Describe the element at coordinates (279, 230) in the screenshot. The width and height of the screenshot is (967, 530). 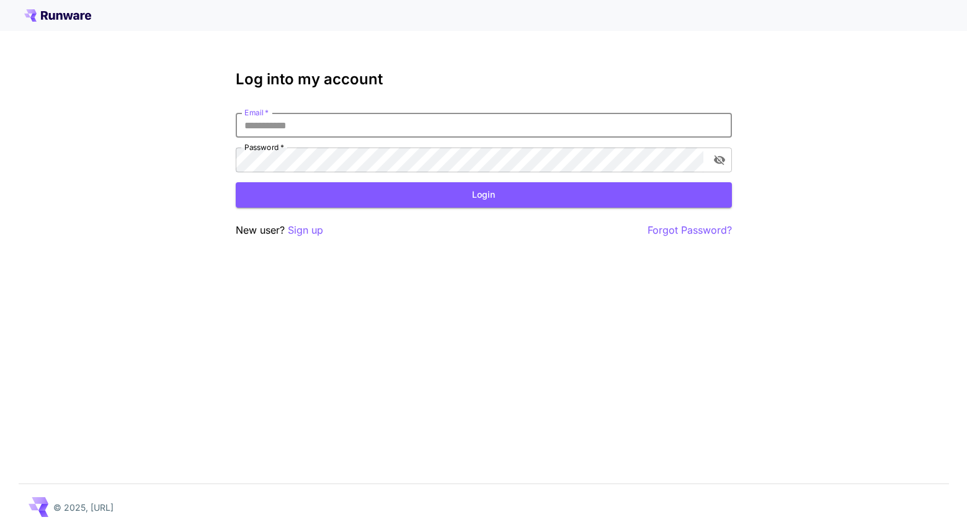
I see `p: New user?` at that location.